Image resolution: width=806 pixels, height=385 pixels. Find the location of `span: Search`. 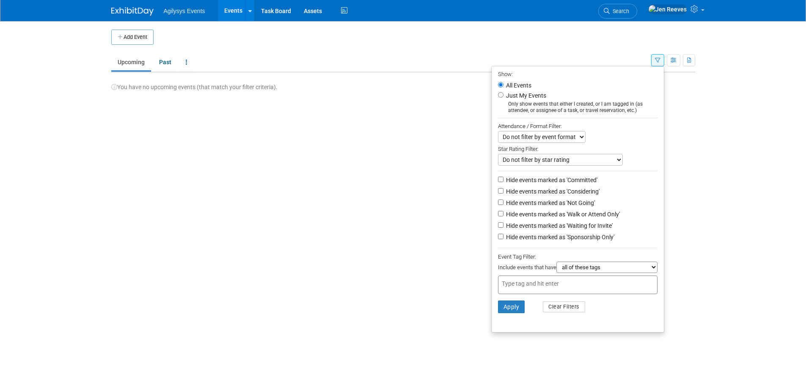

span: Search is located at coordinates (619, 11).